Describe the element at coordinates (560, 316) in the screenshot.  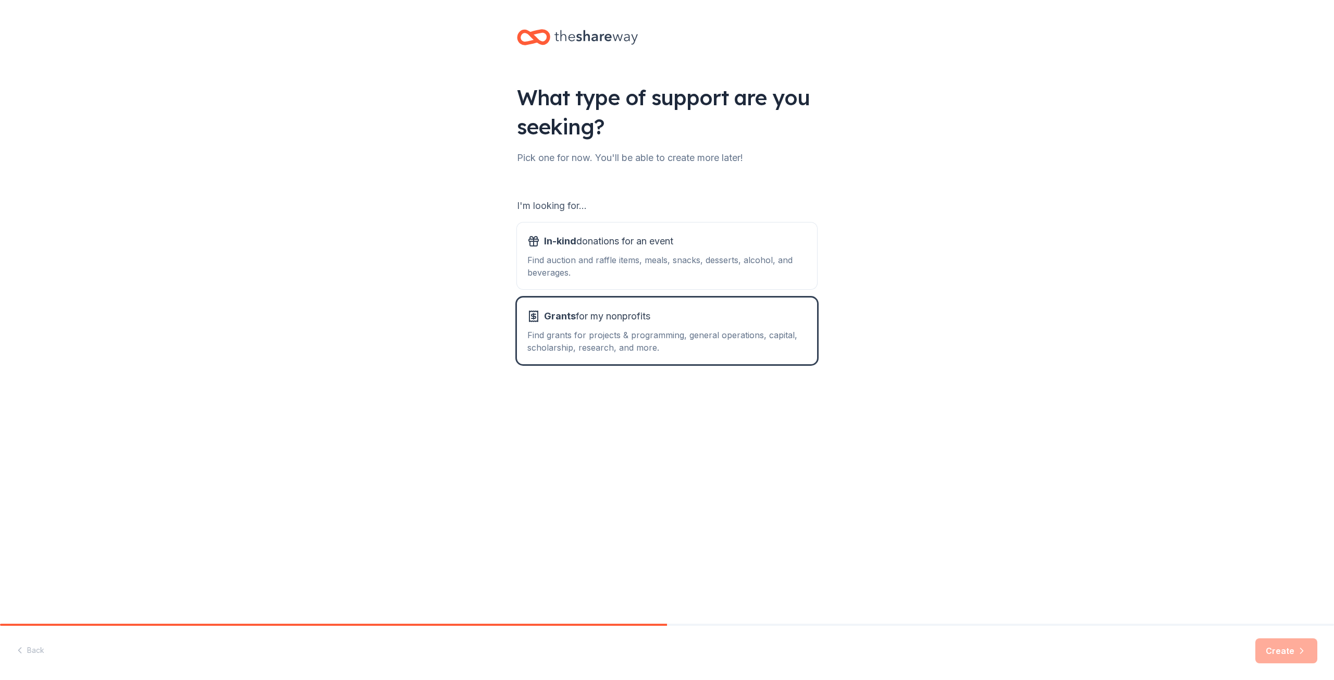
I see `span: Grants` at that location.